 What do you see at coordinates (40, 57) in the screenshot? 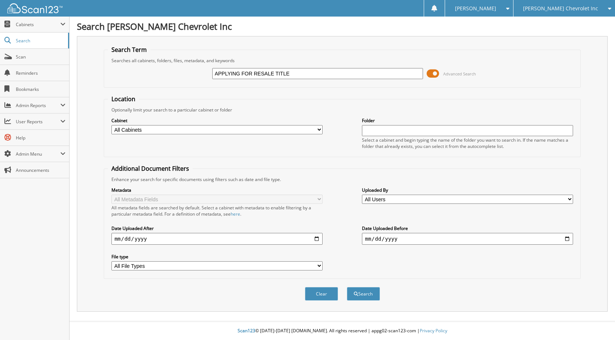
I see `span: Scan` at bounding box center [40, 57].